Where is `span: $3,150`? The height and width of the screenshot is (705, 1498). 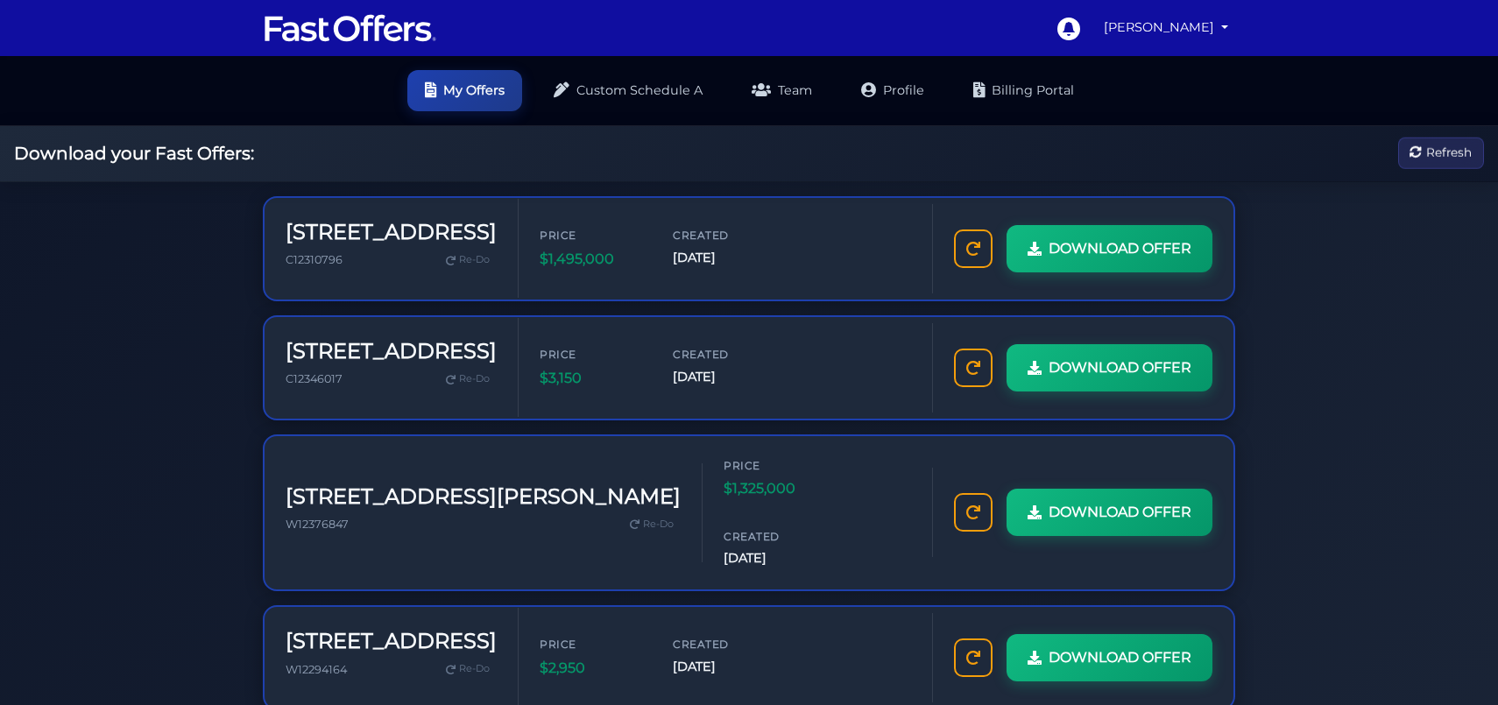
span: $3,150 is located at coordinates (592, 378).